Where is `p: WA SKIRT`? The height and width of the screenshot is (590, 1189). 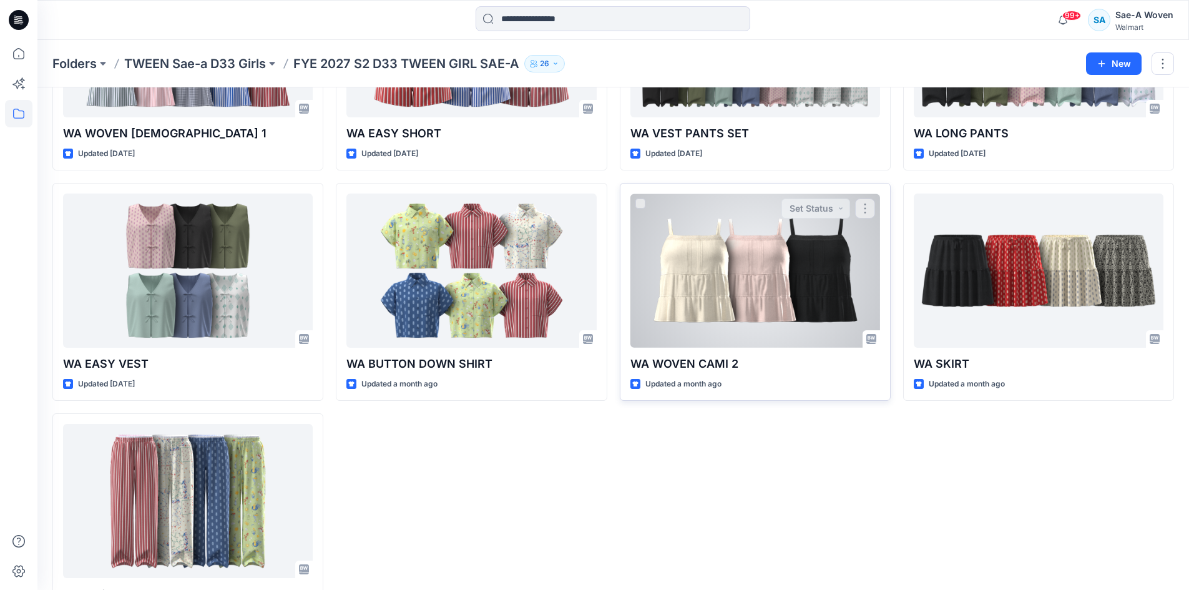 p: WA SKIRT is located at coordinates (1039, 364).